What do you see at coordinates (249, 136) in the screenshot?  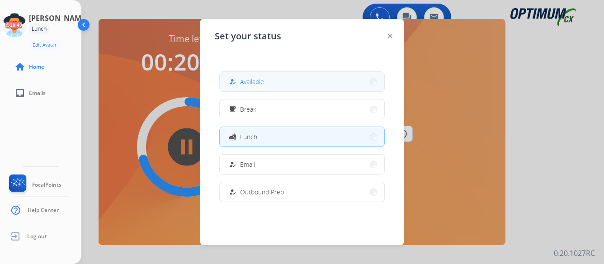 I see `span: Lunch` at bounding box center [249, 136].